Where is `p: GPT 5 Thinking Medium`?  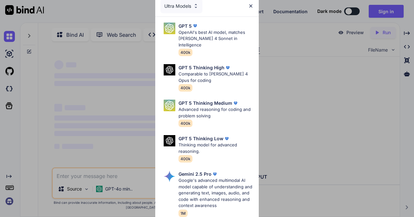
p: GPT 5 Thinking Medium is located at coordinates (205, 103).